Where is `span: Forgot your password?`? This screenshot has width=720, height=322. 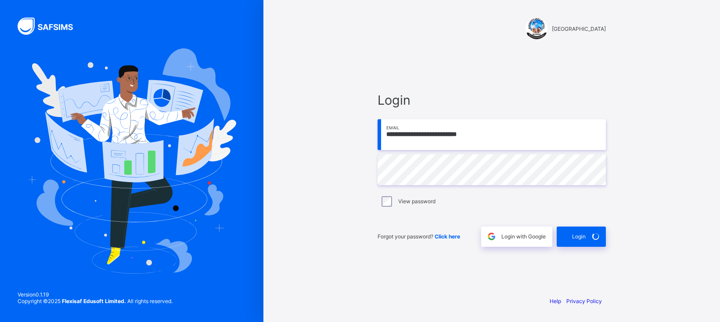 span: Forgot your password? is located at coordinates (419, 236).